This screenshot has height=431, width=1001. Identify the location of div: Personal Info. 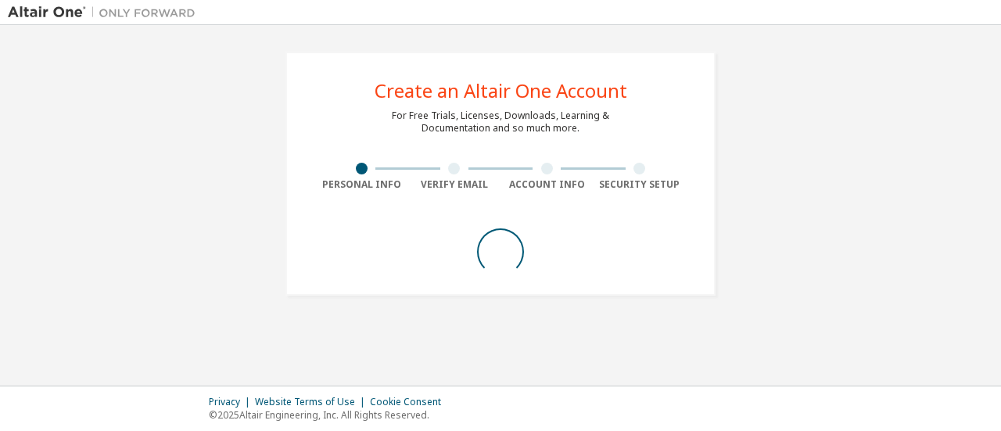
(361, 184).